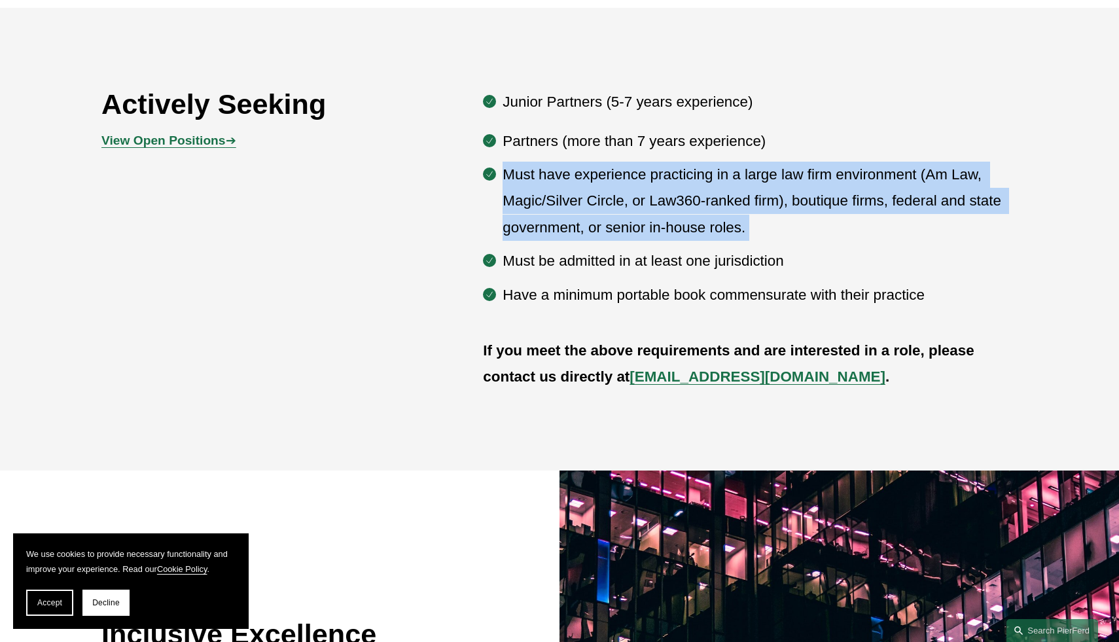  What do you see at coordinates (760, 261) in the screenshot?
I see `p: Must be admitted in at least one jurisdiction` at bounding box center [760, 261].